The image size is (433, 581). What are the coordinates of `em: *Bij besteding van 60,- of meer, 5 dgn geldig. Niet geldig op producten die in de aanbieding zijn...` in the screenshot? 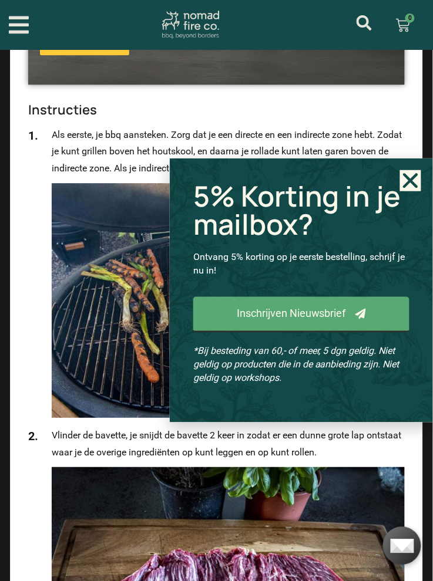 It's located at (296, 365).